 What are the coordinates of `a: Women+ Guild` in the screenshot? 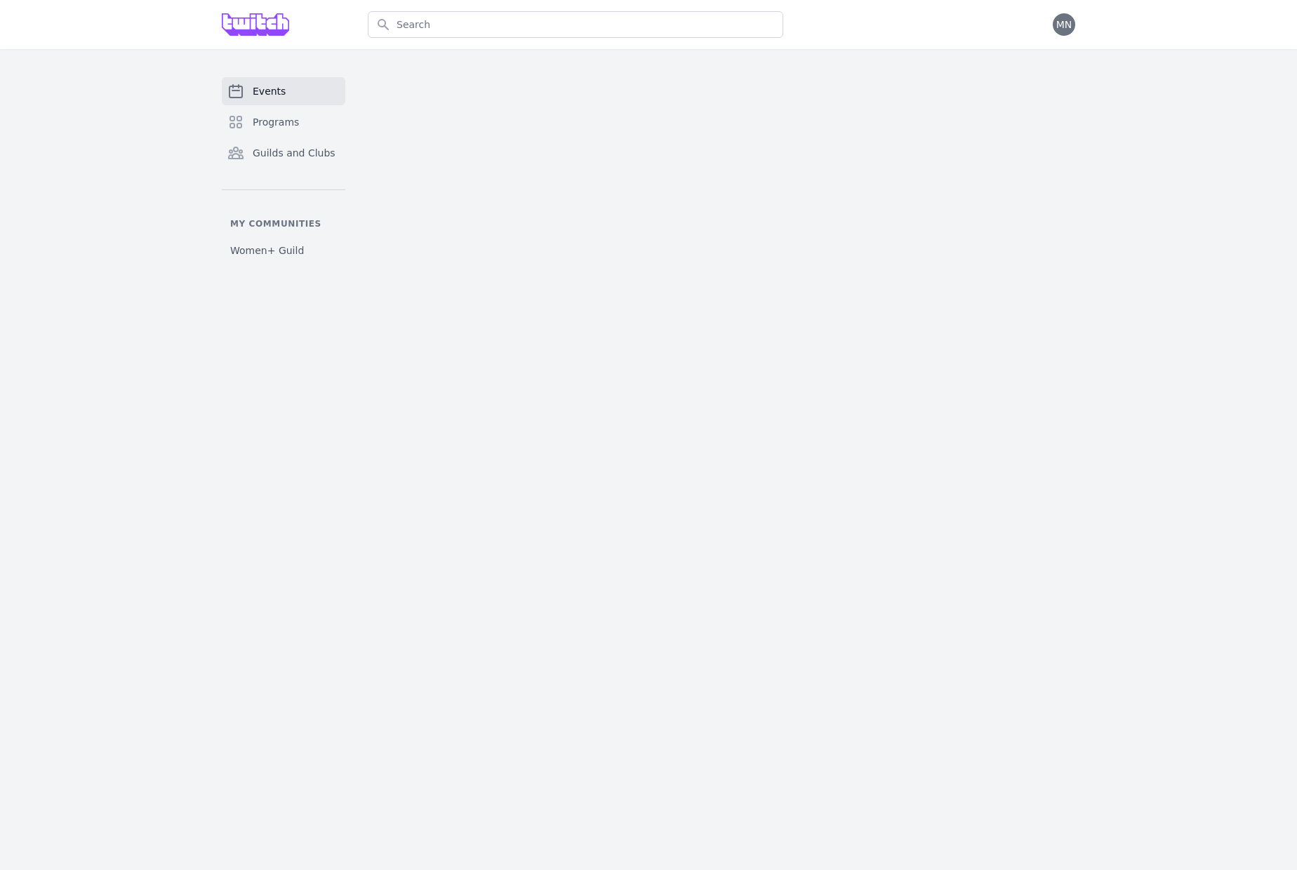 It's located at (284, 251).